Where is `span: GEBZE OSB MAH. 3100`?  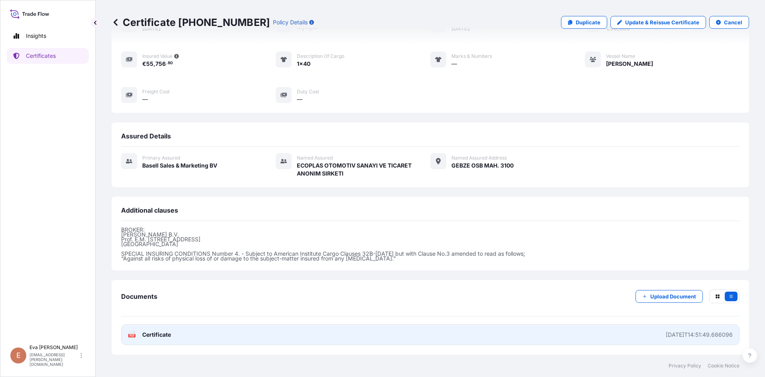
span: GEBZE OSB MAH. 3100 is located at coordinates (483, 165).